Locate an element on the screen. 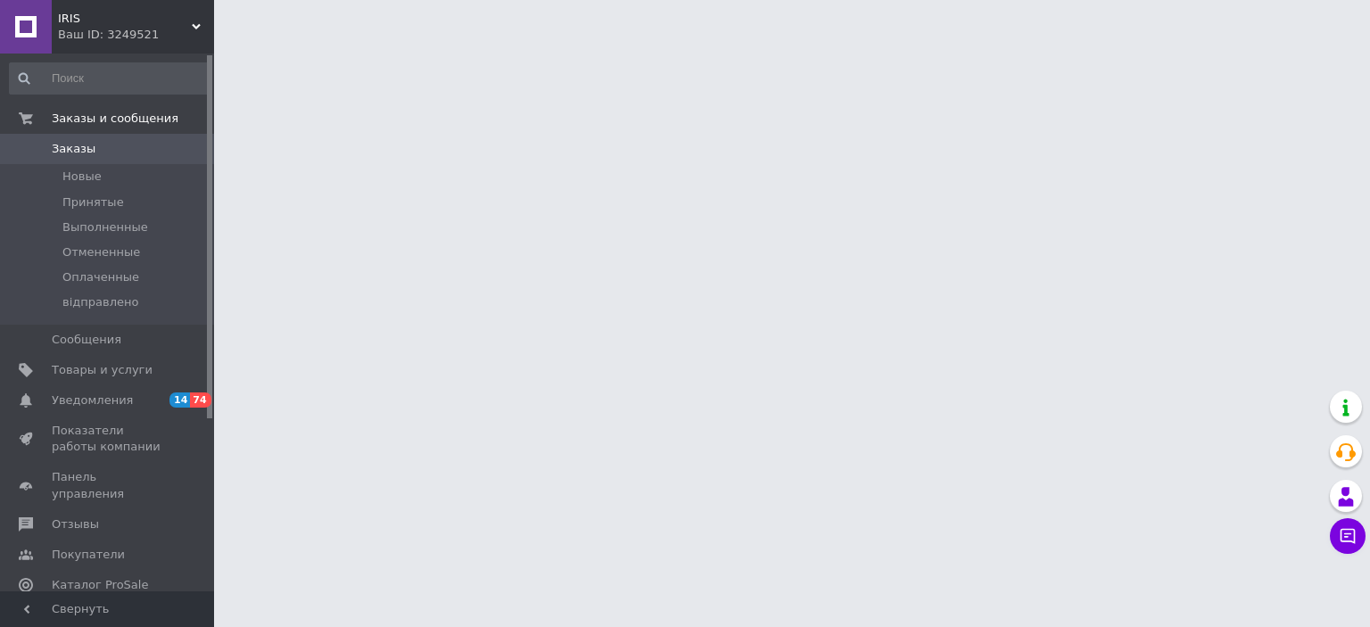 The width and height of the screenshot is (1370, 627). span: 74 is located at coordinates (200, 400).